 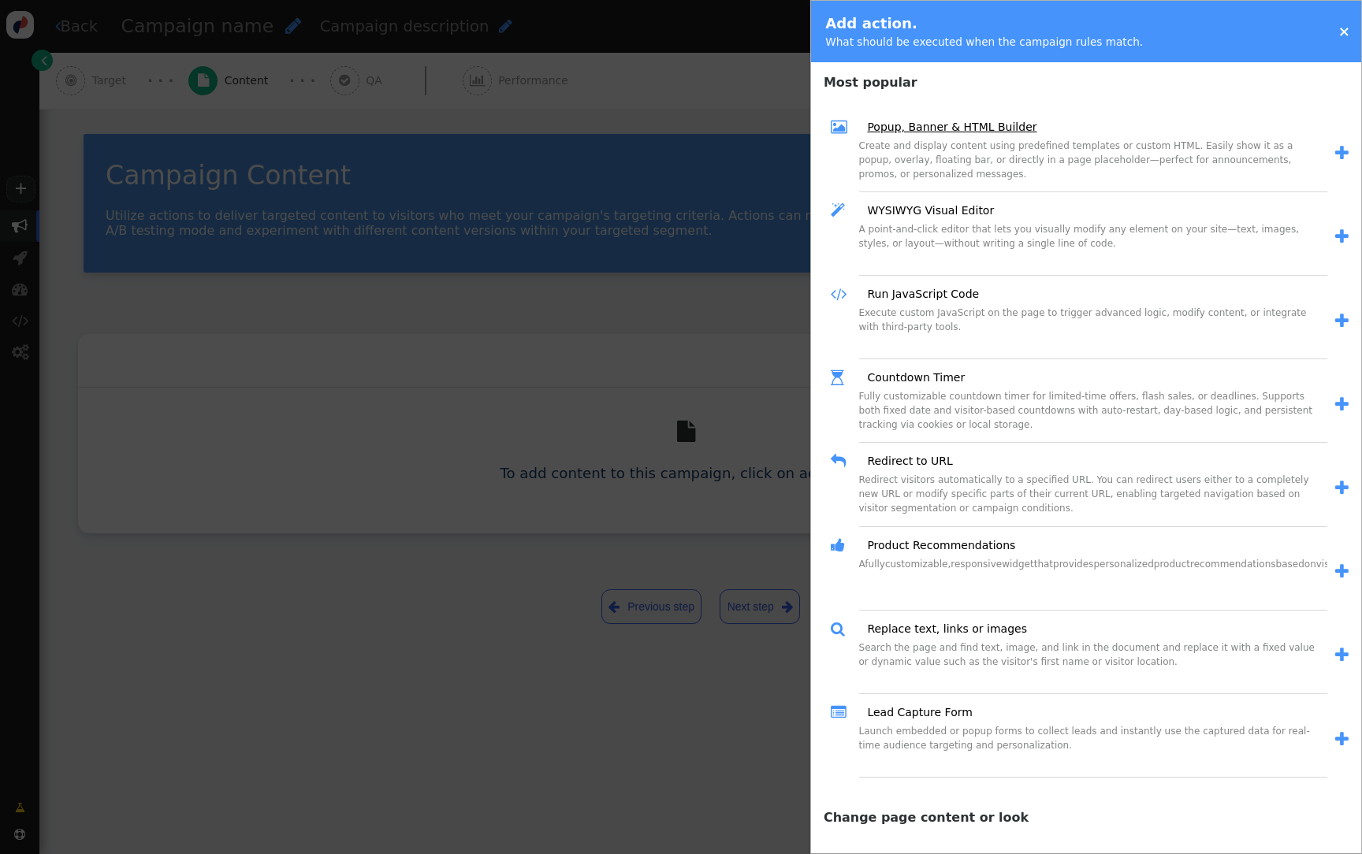 What do you see at coordinates (1044, 564) in the screenshot?
I see `span: that` at bounding box center [1044, 564].